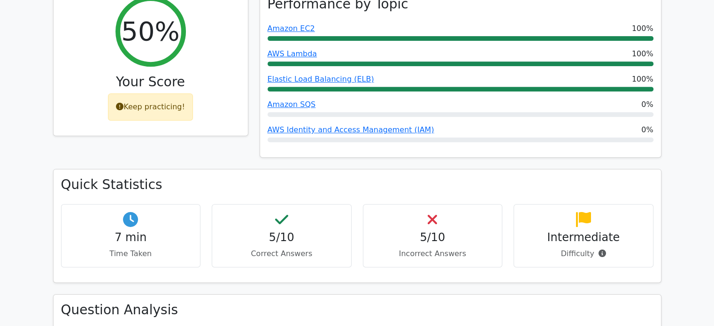  What do you see at coordinates (433, 254) in the screenshot?
I see `p: Incorrect Answers` at bounding box center [433, 254].